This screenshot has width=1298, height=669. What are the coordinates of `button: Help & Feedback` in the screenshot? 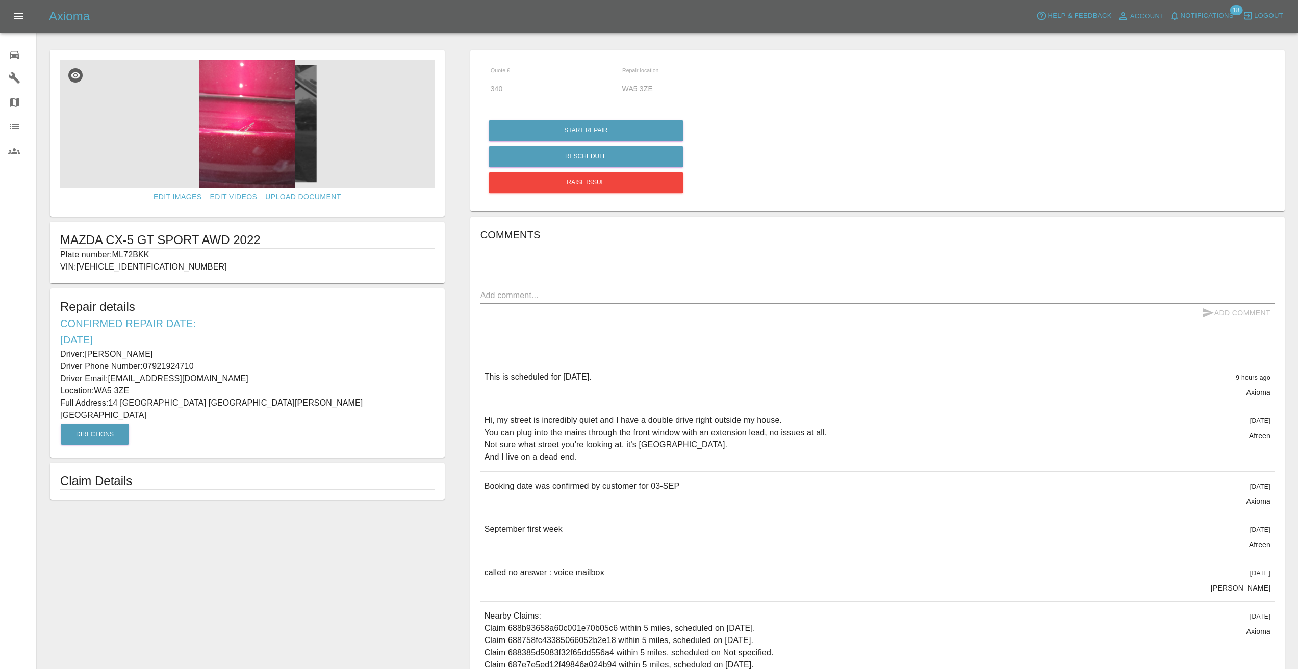 It's located at (1073, 16).